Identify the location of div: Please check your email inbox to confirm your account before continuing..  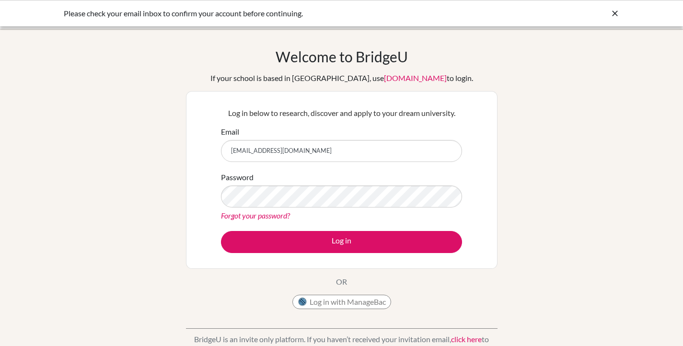
(270, 13).